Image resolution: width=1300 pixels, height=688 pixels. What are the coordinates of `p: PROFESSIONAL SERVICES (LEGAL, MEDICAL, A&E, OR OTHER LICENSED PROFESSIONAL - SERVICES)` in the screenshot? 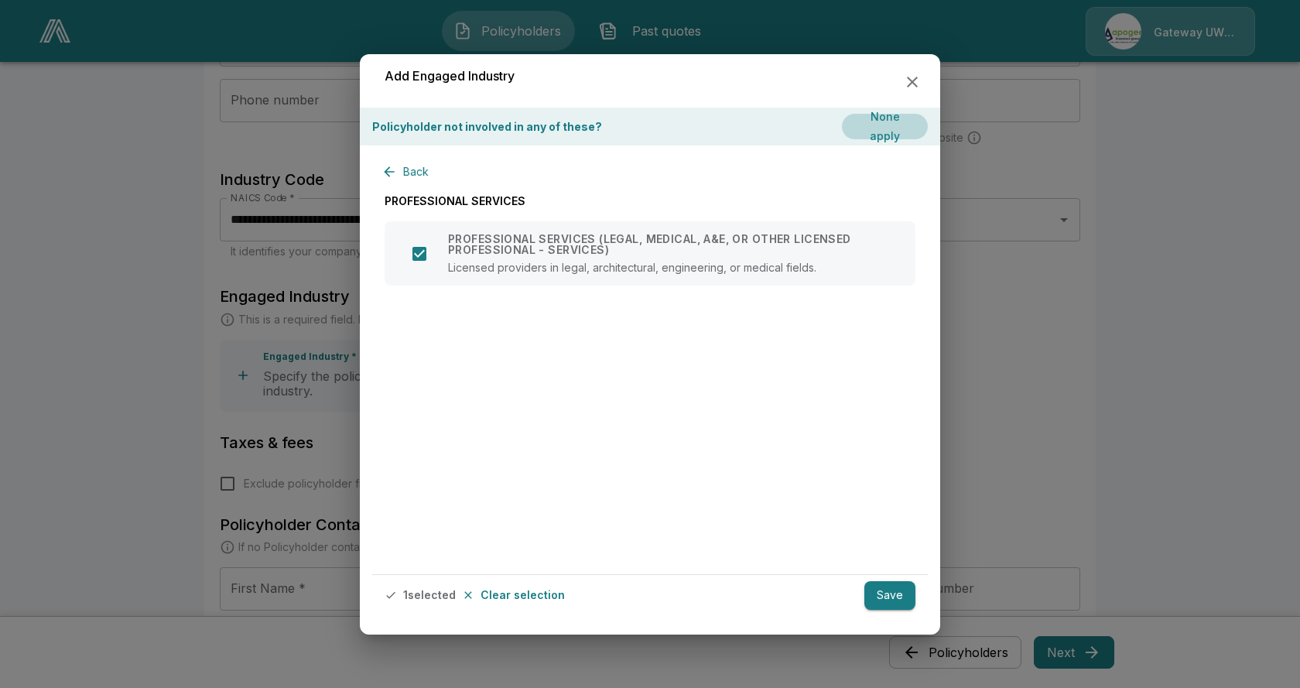 It's located at (673, 245).